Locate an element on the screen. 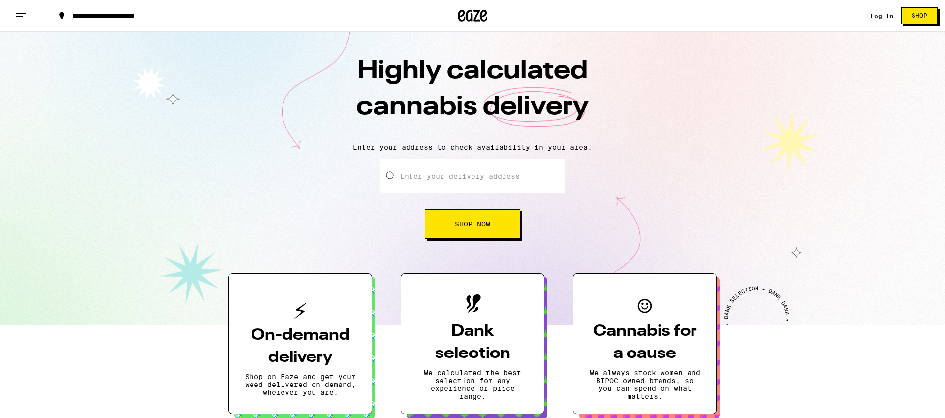 The width and height of the screenshot is (945, 418). h1: Highly calculated cannabis delivery is located at coordinates (473, 95).